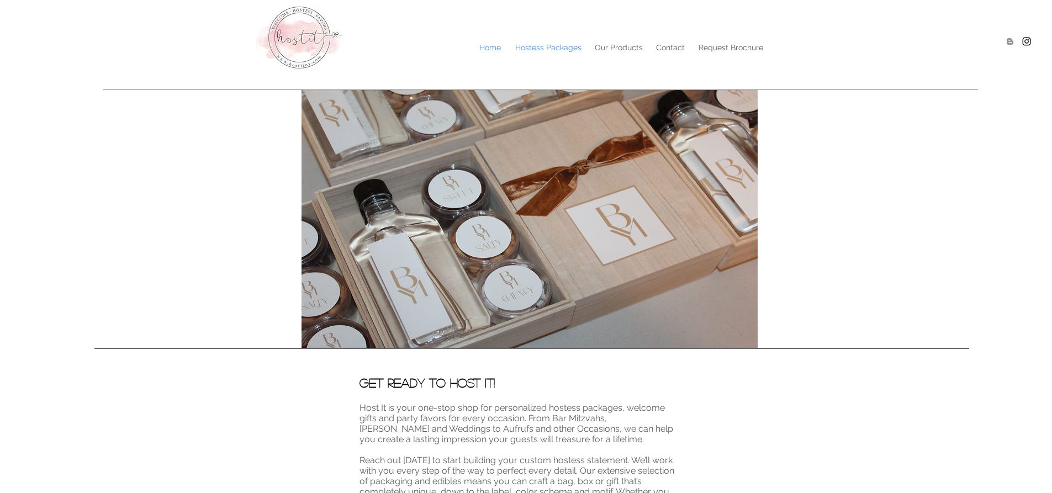 The height and width of the screenshot is (493, 1052). Describe the element at coordinates (670, 47) in the screenshot. I see `a: Contact` at that location.